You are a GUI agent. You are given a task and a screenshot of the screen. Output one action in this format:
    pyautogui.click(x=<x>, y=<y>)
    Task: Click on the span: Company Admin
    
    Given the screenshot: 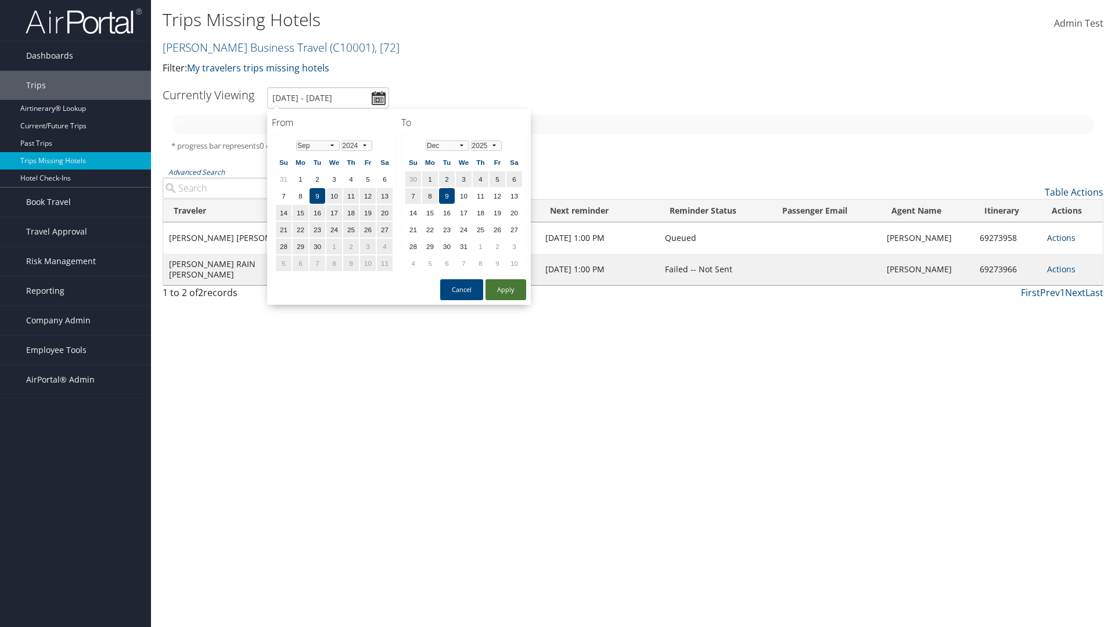 What is the action you would take?
    pyautogui.click(x=58, y=321)
    